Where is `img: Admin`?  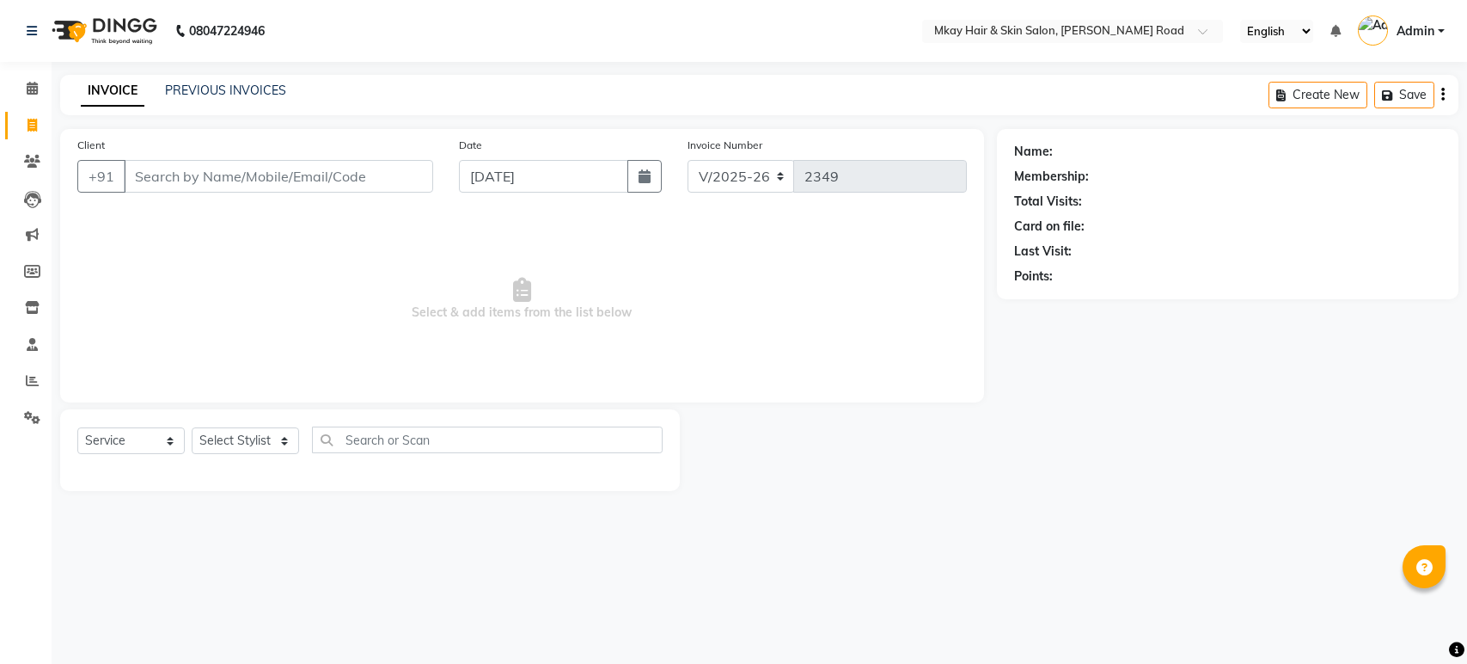
img: Admin is located at coordinates (1373, 30).